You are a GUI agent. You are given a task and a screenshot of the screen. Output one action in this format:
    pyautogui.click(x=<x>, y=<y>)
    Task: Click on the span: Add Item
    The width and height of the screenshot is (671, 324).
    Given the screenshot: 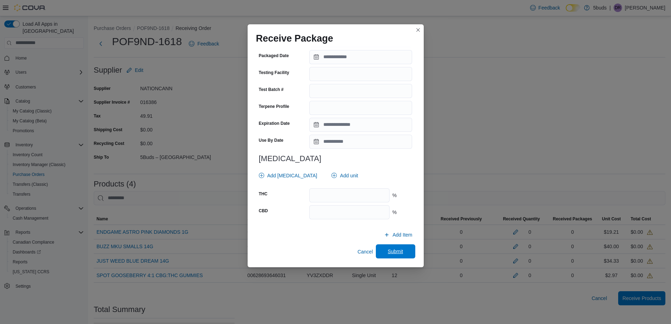 What is the action you would take?
    pyautogui.click(x=402, y=235)
    